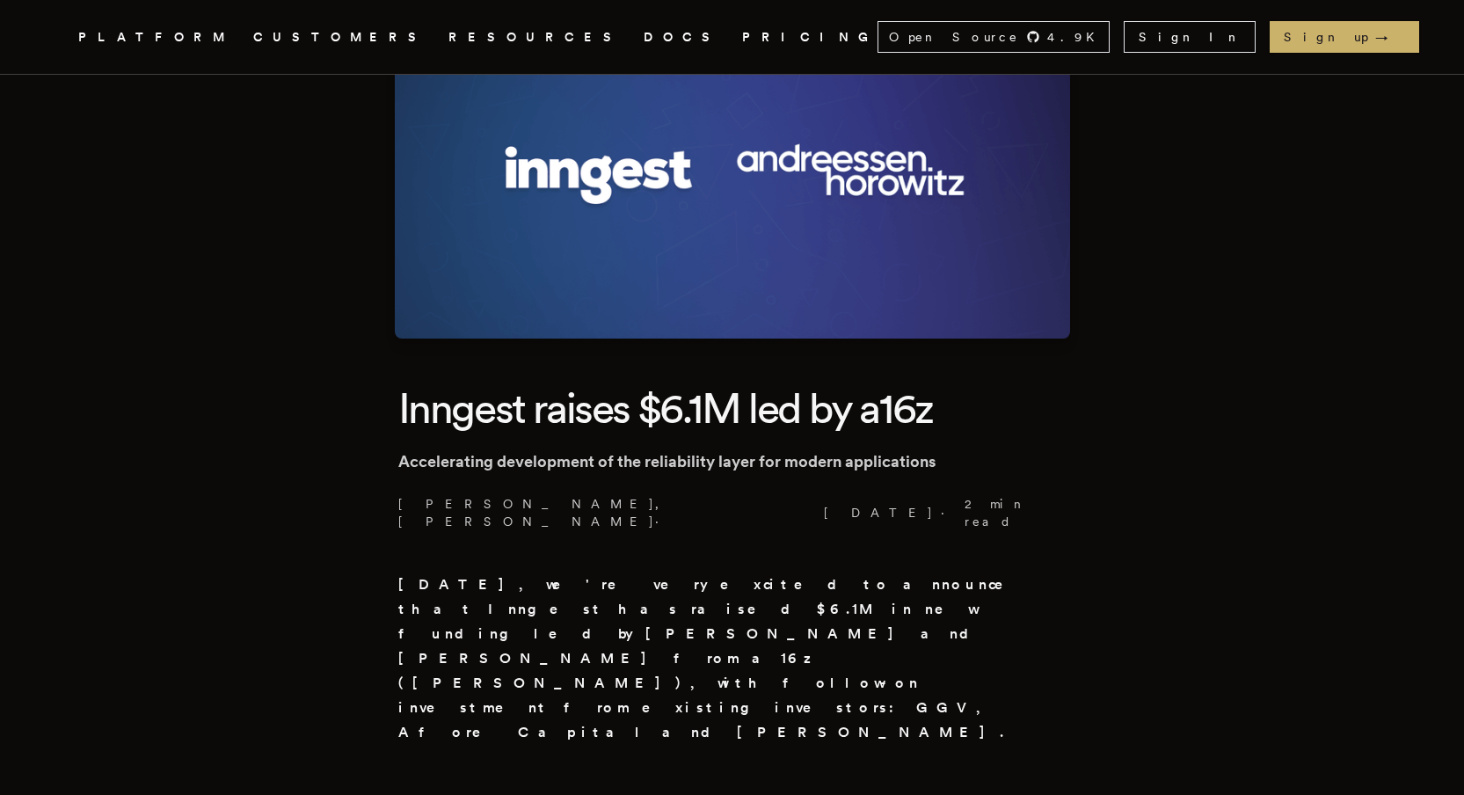  I want to click on img: Featured image for Inngest raises $6.1M led by a16z blog post, so click(733, 170).